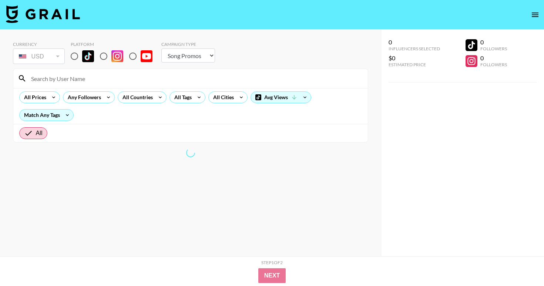 Image resolution: width=544 pixels, height=286 pixels. Describe the element at coordinates (191, 153) in the screenshot. I see `span: Refreshing lists, bookers, clients, countries, tags, cities, talent, talent...` at that location.